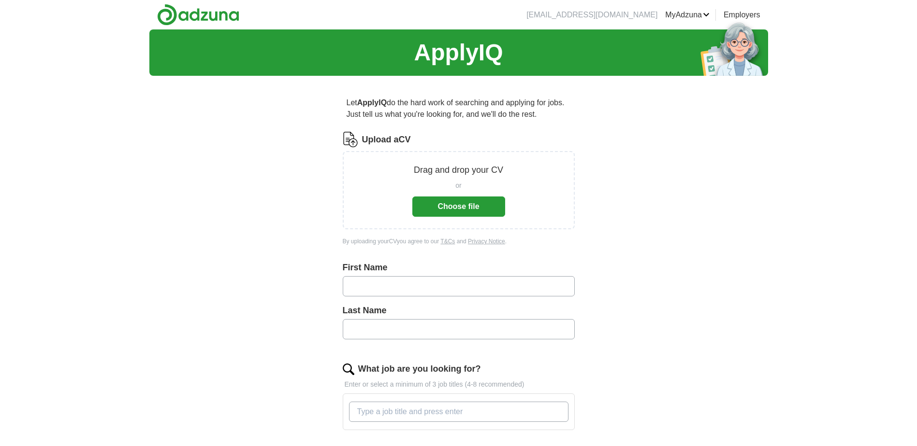 The width and height of the screenshot is (917, 446). What do you see at coordinates (459, 412) in the screenshot?
I see `input: Type a job title and press enter` at bounding box center [459, 412].